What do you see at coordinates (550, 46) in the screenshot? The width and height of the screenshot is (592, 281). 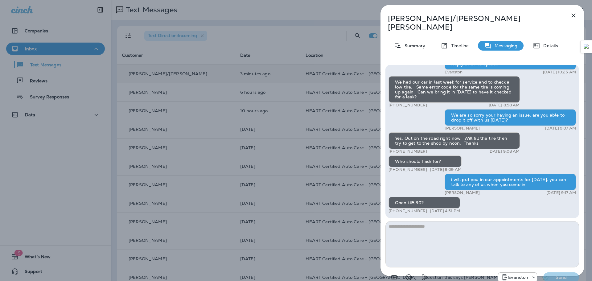 I see `p: Details` at bounding box center [550, 46].